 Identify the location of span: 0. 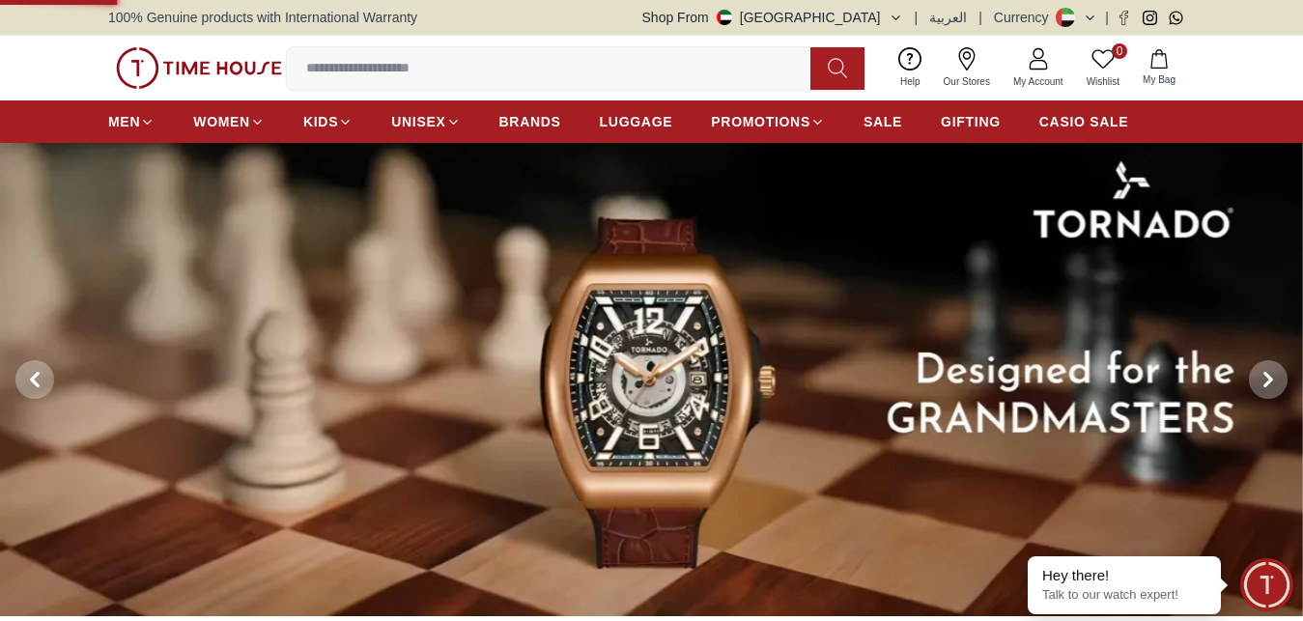
(1120, 51).